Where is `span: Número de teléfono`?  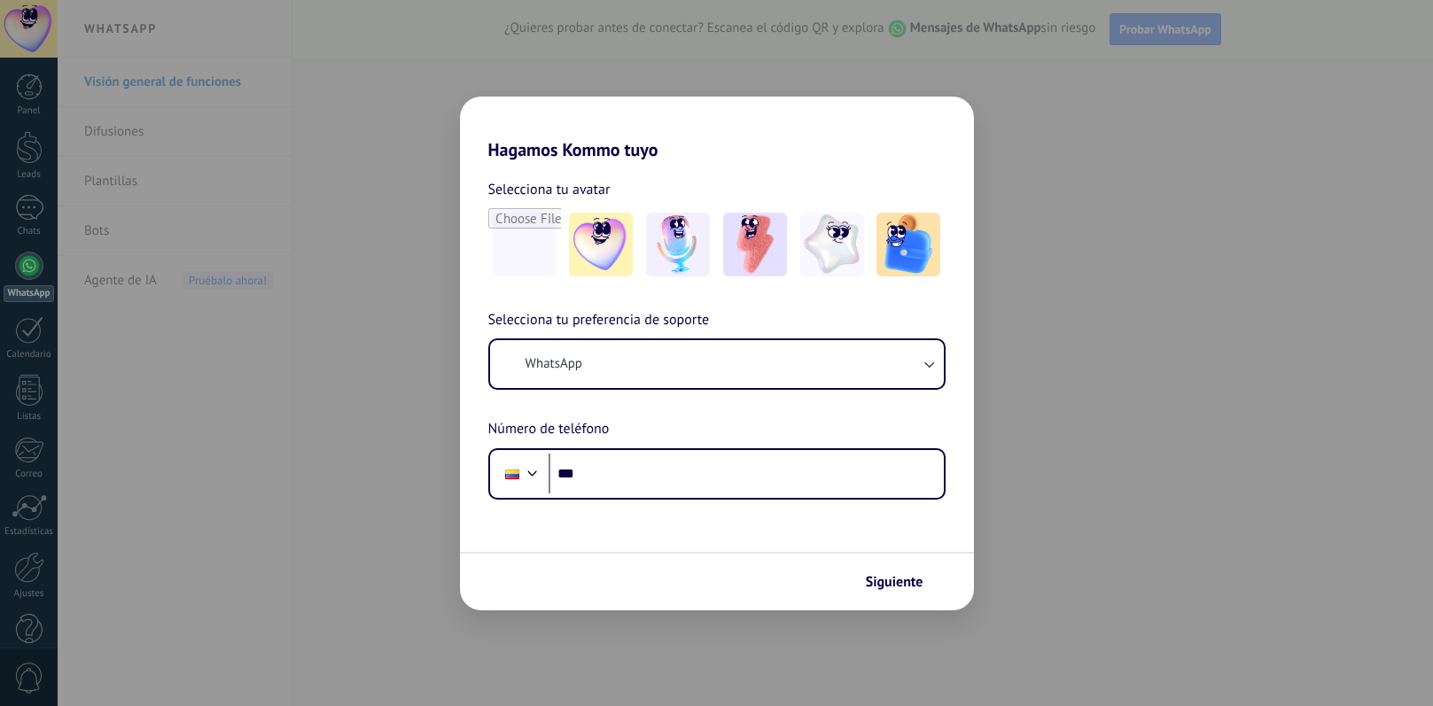 span: Número de teléfono is located at coordinates (549, 430).